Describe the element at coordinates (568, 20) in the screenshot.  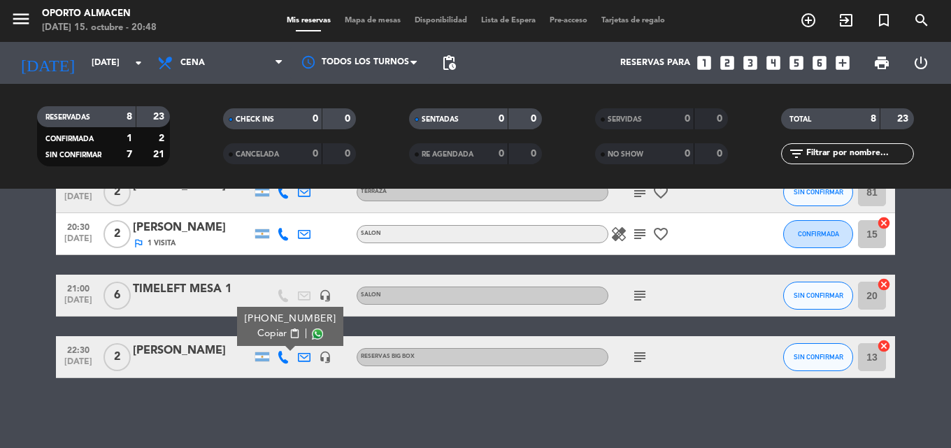
I see `span: Pre-acceso` at that location.